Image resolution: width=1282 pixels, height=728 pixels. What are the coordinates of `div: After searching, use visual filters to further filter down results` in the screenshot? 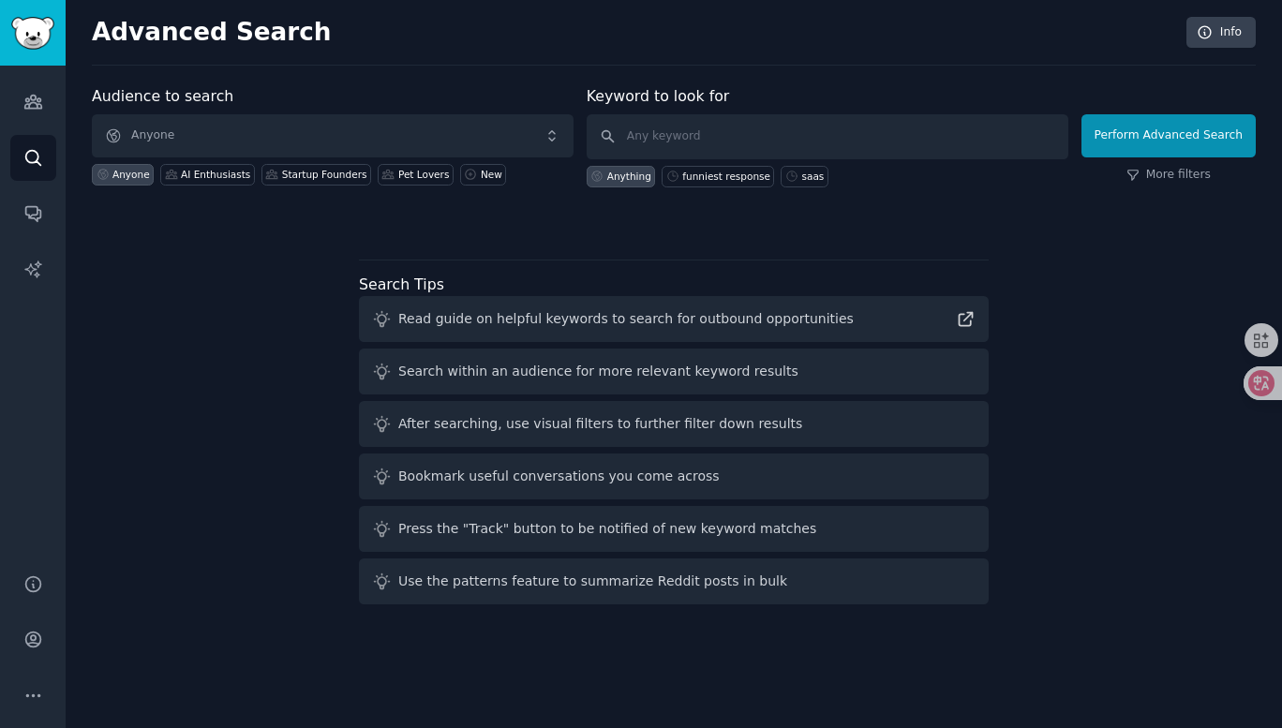 It's located at (600, 424).